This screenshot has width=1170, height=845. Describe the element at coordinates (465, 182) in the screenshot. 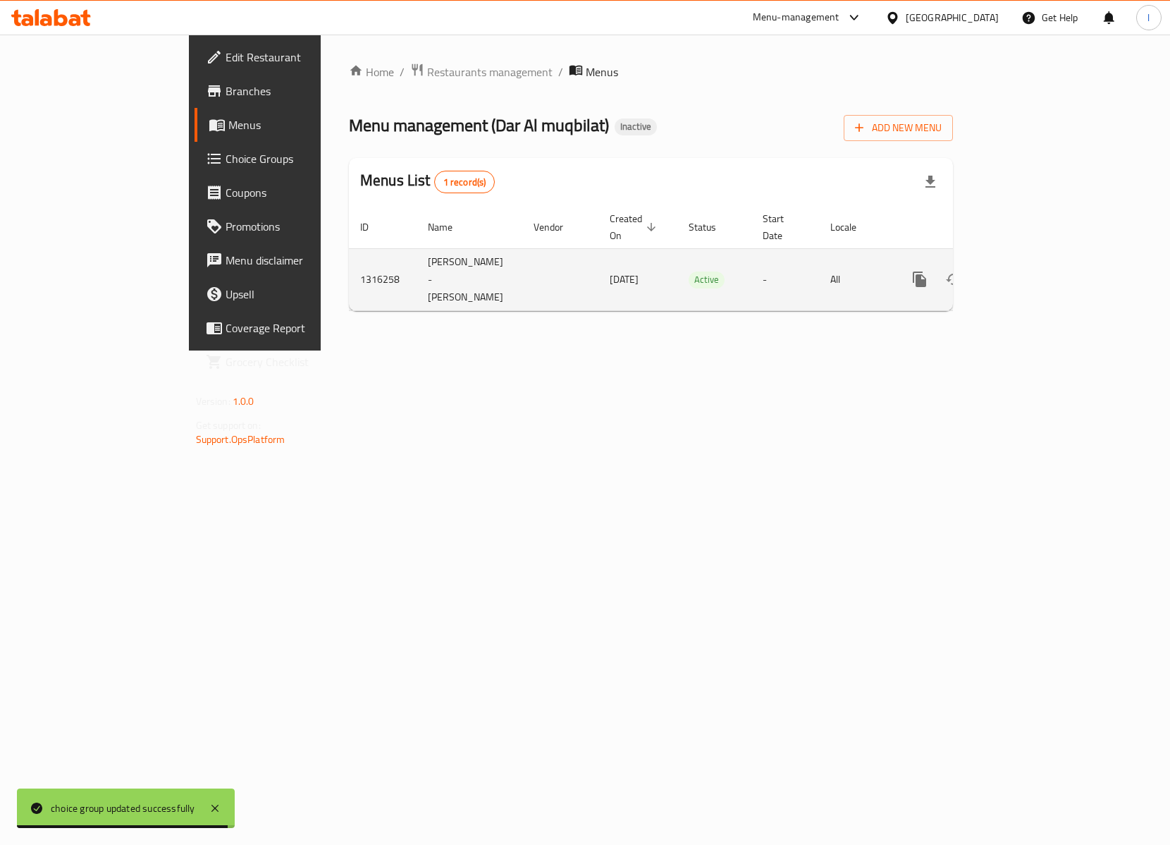

I see `div: Total records count` at that location.